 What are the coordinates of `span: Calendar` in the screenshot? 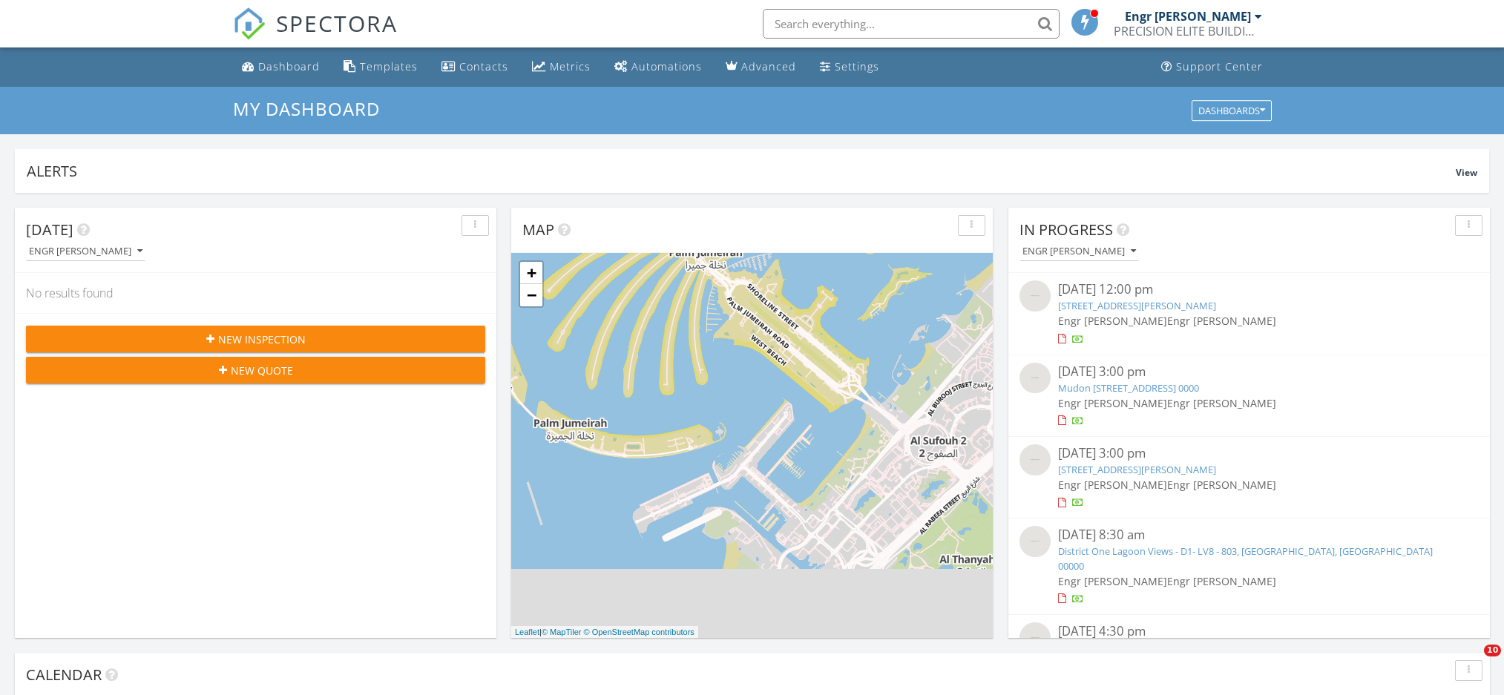 It's located at (64, 674).